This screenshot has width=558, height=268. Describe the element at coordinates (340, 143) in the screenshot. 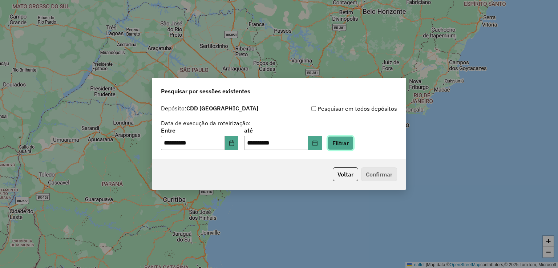

I see `button: Filtrar` at that location.